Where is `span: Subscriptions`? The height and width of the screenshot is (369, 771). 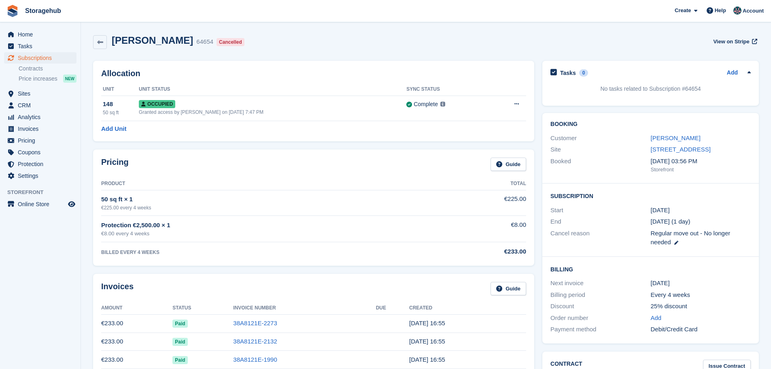 span: Subscriptions is located at coordinates (42, 58).